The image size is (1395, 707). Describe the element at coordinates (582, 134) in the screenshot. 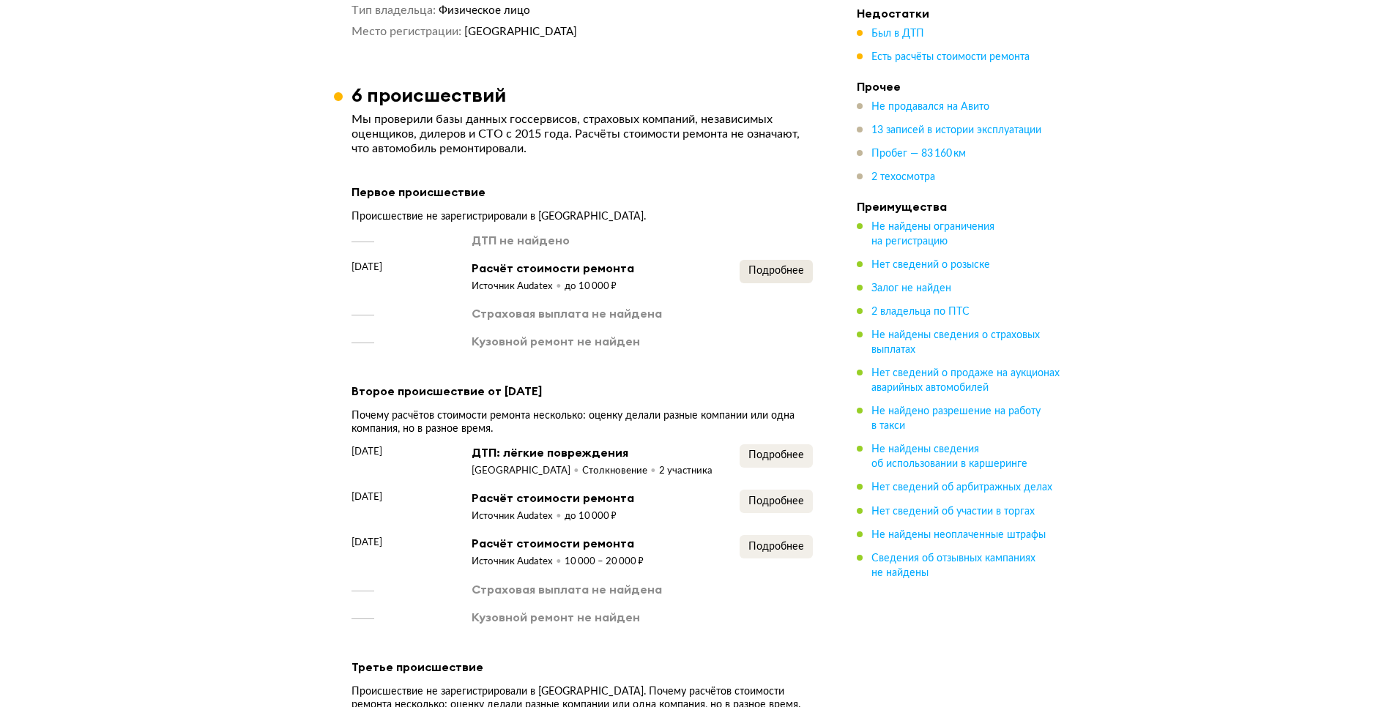

I see `p: Мы проверили базы данных госсервисов, страховых компаний, независимых оценщиков, дилеров и СТО с ...` at that location.